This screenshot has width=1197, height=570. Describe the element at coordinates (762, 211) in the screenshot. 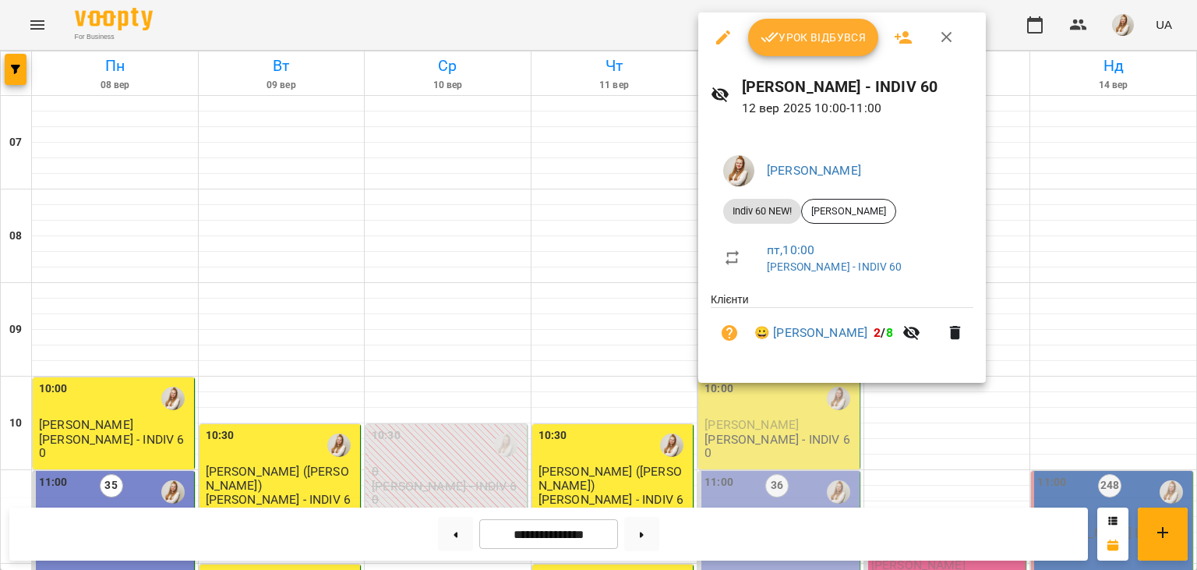

I see `span: Indiv 60 NEW!` at that location.